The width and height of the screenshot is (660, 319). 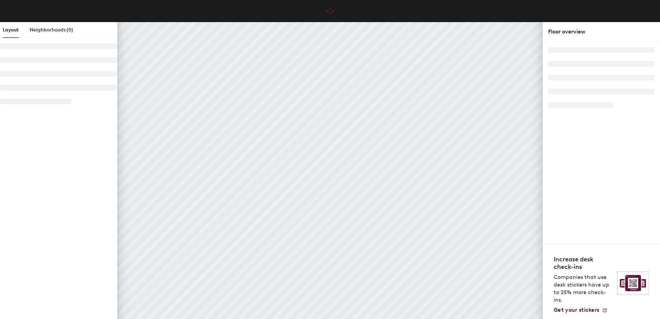 What do you see at coordinates (601, 32) in the screenshot?
I see `div: Floor overview` at bounding box center [601, 32].